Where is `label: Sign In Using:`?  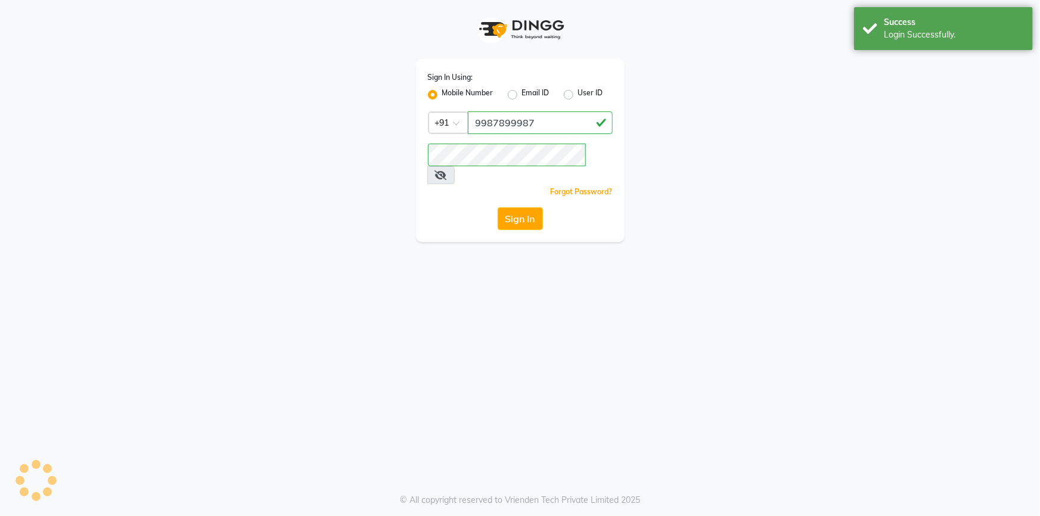
label: Sign In Using: is located at coordinates (451, 77).